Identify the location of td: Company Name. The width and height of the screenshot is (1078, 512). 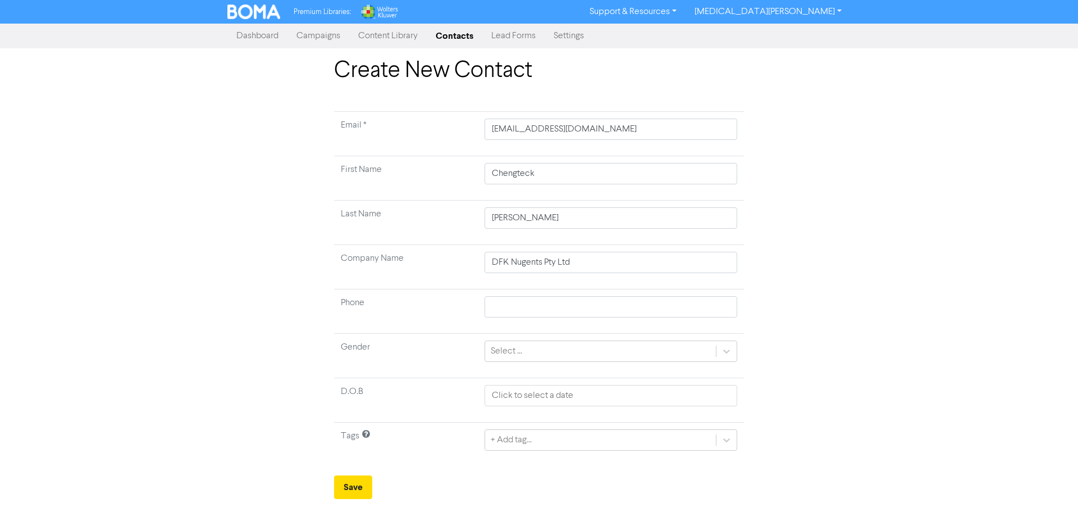
(406, 267).